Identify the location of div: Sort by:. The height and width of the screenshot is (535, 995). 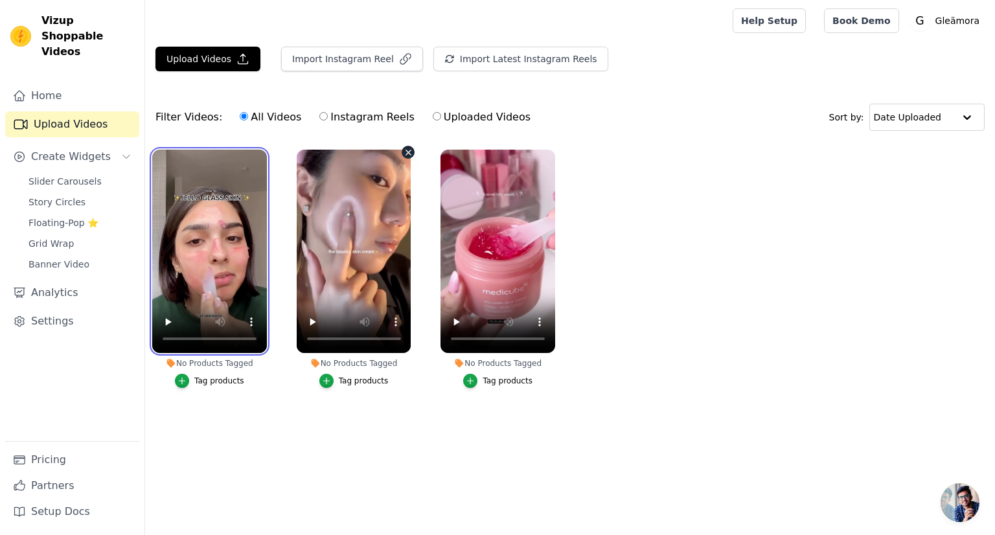
(907, 117).